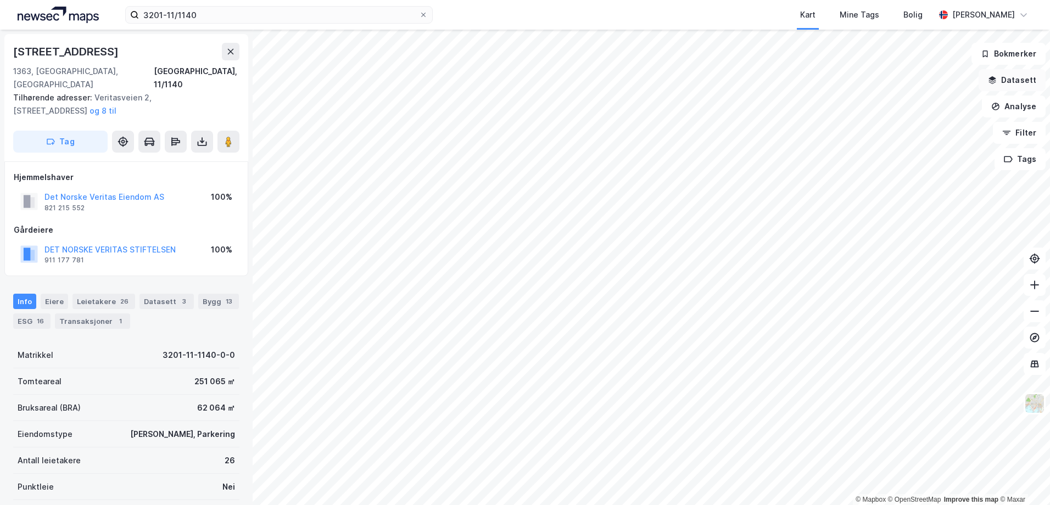  I want to click on a: Improve this map, so click(971, 500).